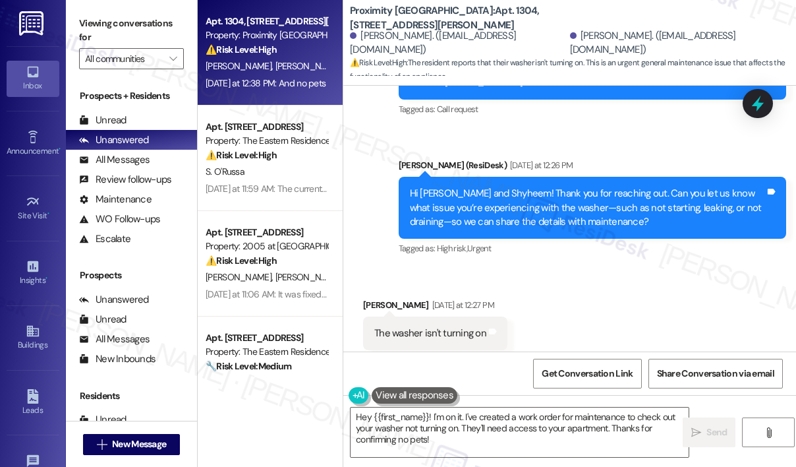 The image size is (796, 467). Describe the element at coordinates (125, 179) in the screenshot. I see `div: Review follow-ups` at that location.